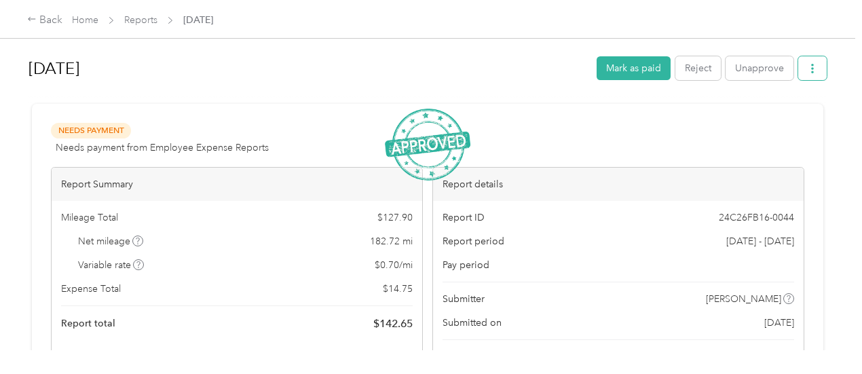 Image resolution: width=862 pixels, height=374 pixels. What do you see at coordinates (464, 217) in the screenshot?
I see `span: Report ID` at bounding box center [464, 217].